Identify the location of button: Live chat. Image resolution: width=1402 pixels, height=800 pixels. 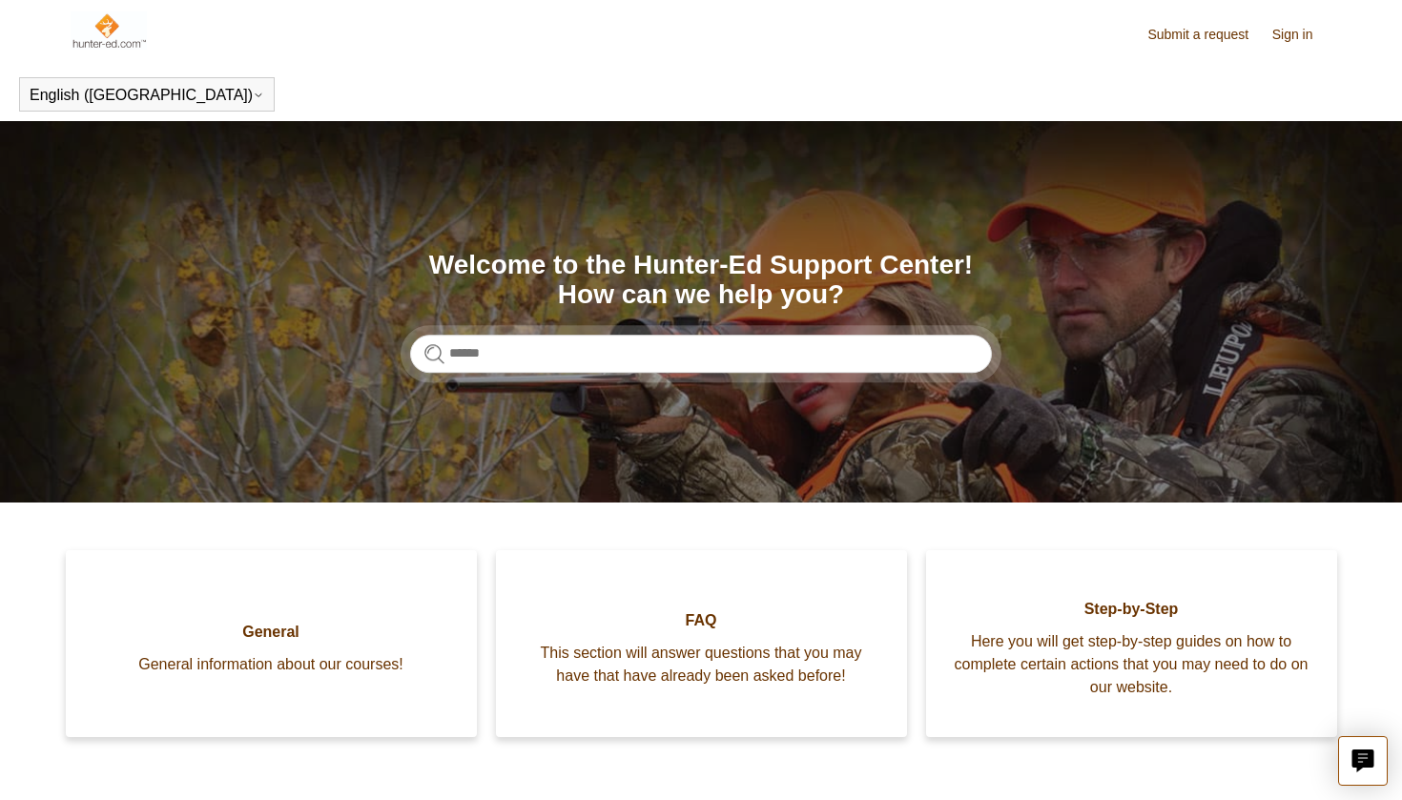
(1363, 761).